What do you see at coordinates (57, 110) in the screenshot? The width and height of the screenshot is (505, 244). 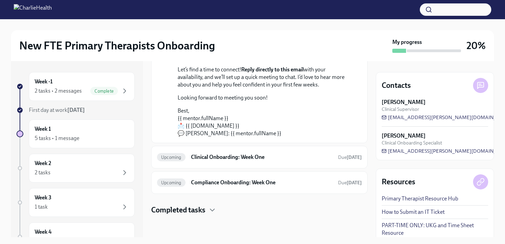 I see `span: First day at work` at bounding box center [57, 110].